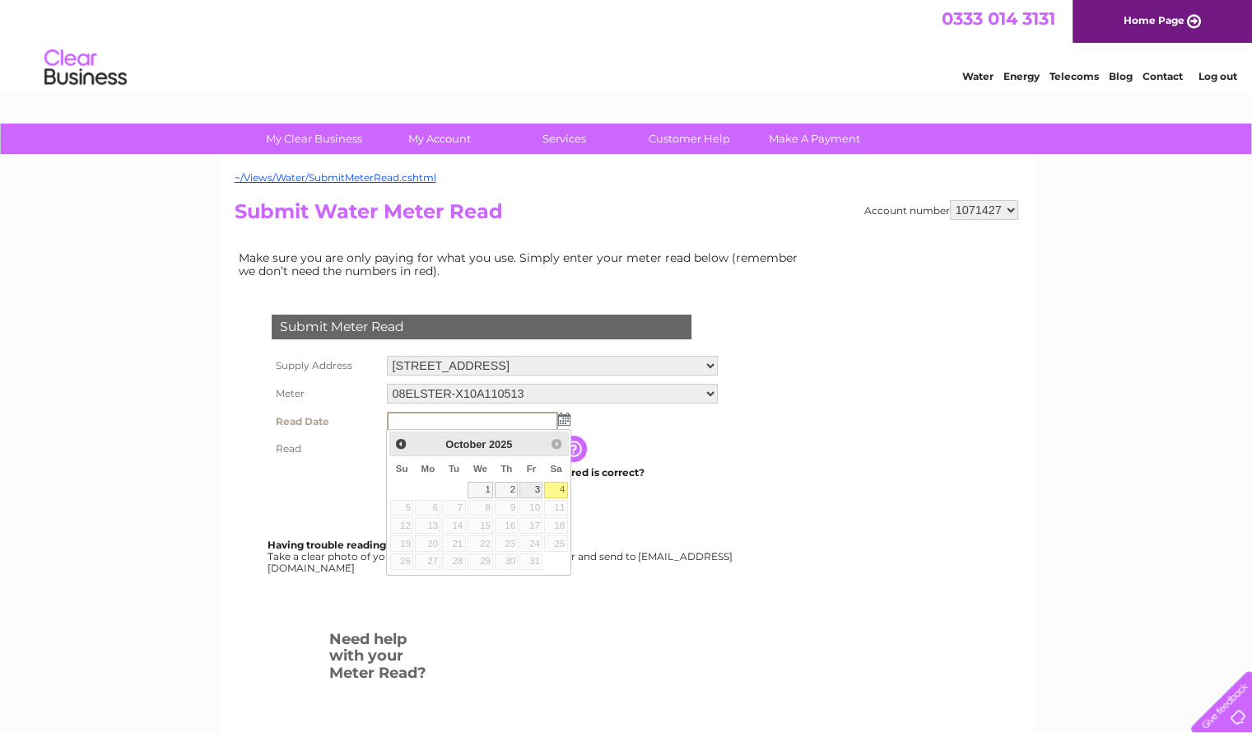 Image resolution: width=1252 pixels, height=733 pixels. I want to click on td: Make sure you are only paying for what you use. Simply enter your meter read below (remember we d..., so click(523, 264).